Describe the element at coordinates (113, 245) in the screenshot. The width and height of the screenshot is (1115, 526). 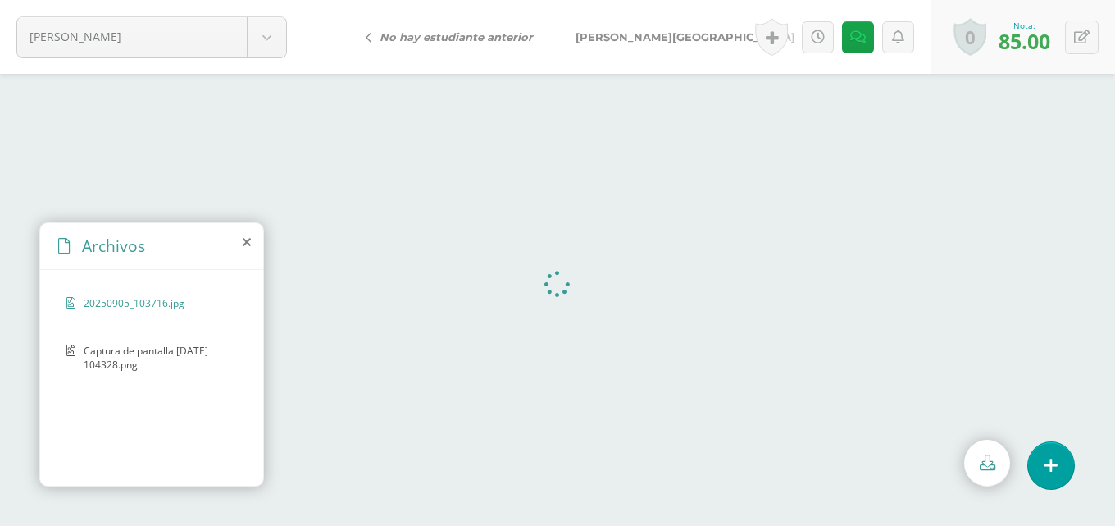
I see `span: Archivos` at that location.